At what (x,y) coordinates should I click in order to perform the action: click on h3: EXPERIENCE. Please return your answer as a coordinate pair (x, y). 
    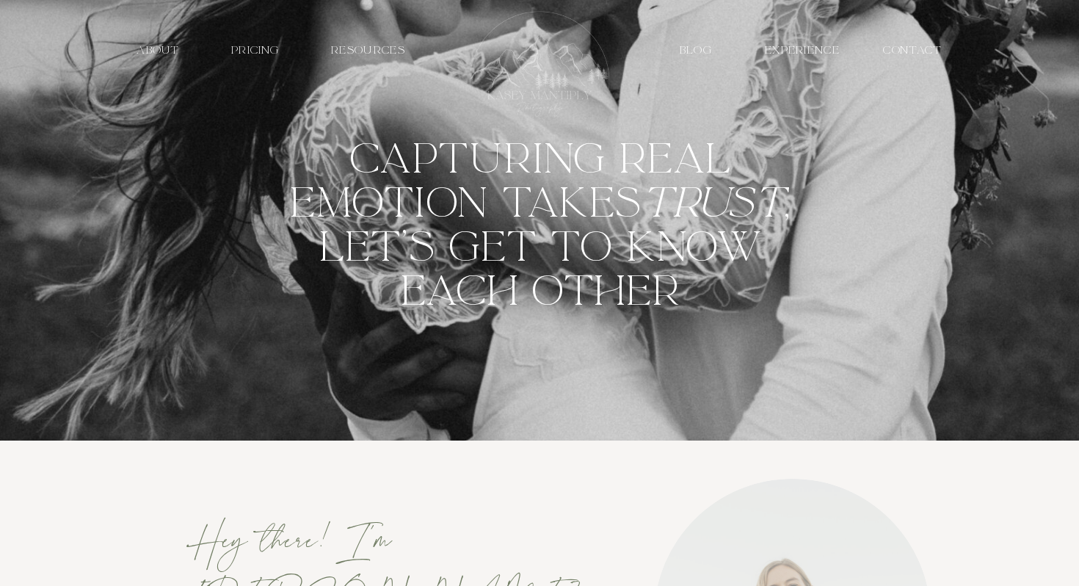
    Looking at the image, I should click on (802, 50).